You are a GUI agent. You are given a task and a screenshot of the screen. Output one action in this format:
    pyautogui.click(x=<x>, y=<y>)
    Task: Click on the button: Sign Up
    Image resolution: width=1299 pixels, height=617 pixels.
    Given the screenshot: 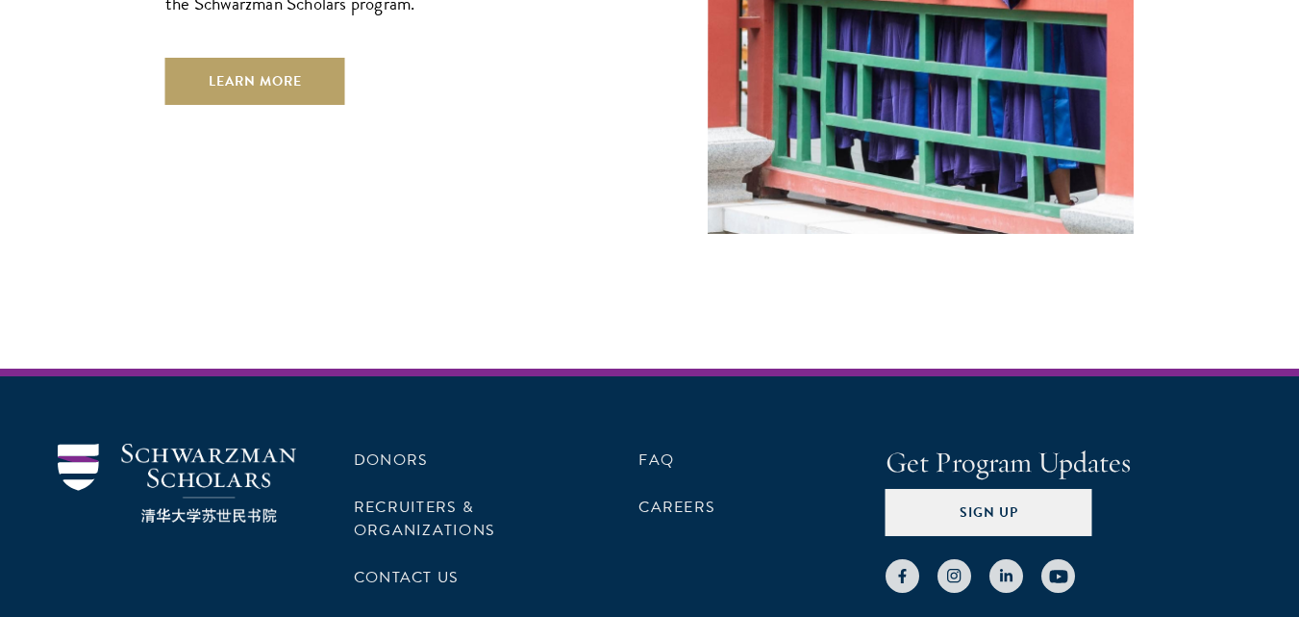 What is the action you would take?
    pyautogui.click(x=989, y=512)
    